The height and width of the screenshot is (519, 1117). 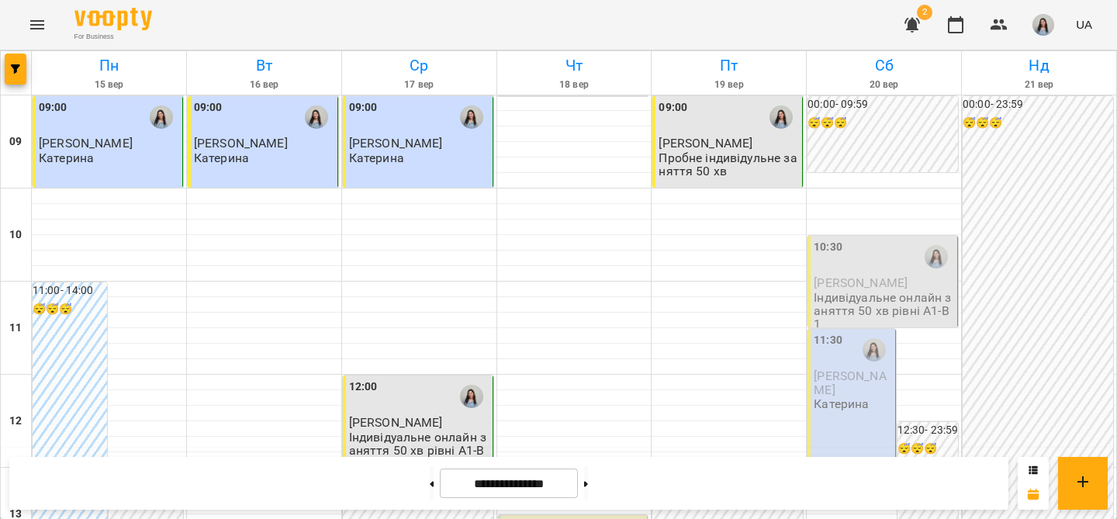 I want to click on img: Voopty Logo, so click(x=113, y=19).